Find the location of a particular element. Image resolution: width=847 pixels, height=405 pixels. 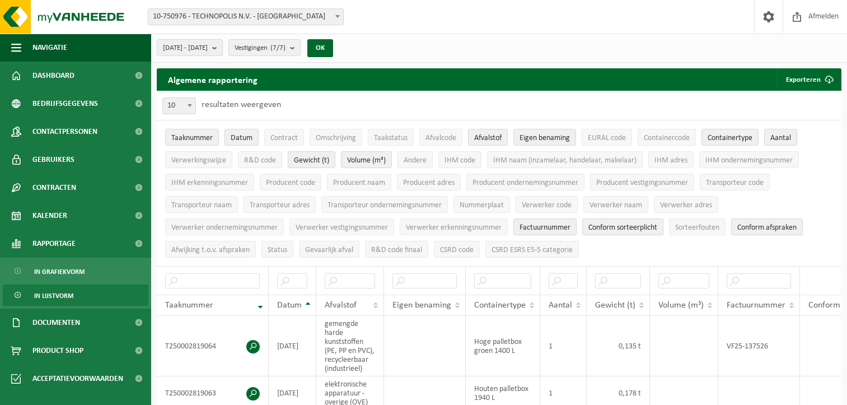

button: IHM erkenningsnummerIHM erkenningsnummer: Activate to sort is located at coordinates (209, 182).